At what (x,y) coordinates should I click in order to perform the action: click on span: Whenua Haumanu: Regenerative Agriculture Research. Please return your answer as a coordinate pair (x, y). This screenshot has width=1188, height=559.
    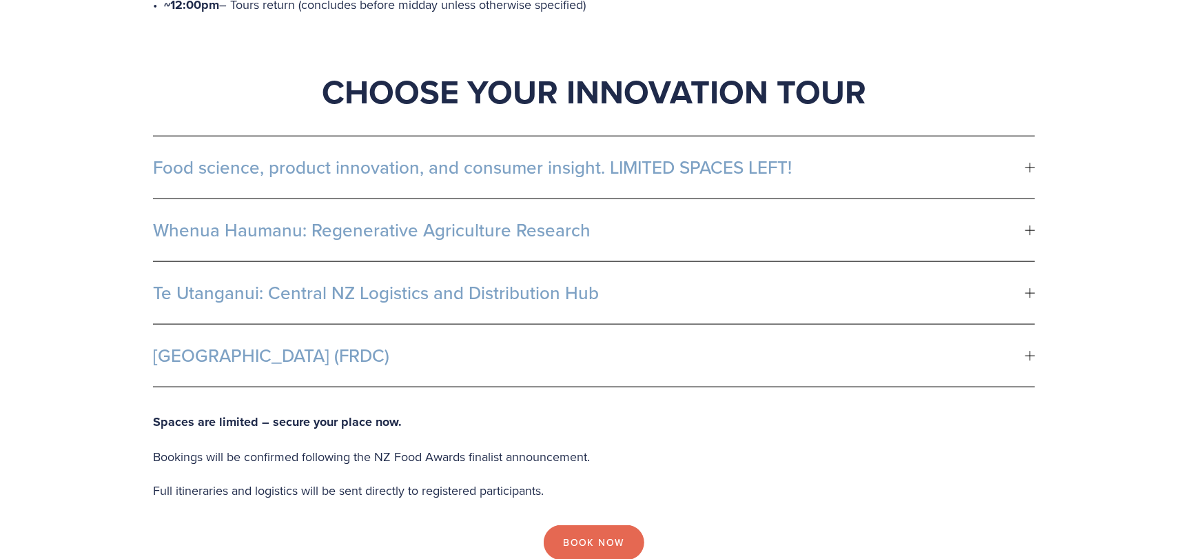
    Looking at the image, I should click on (589, 230).